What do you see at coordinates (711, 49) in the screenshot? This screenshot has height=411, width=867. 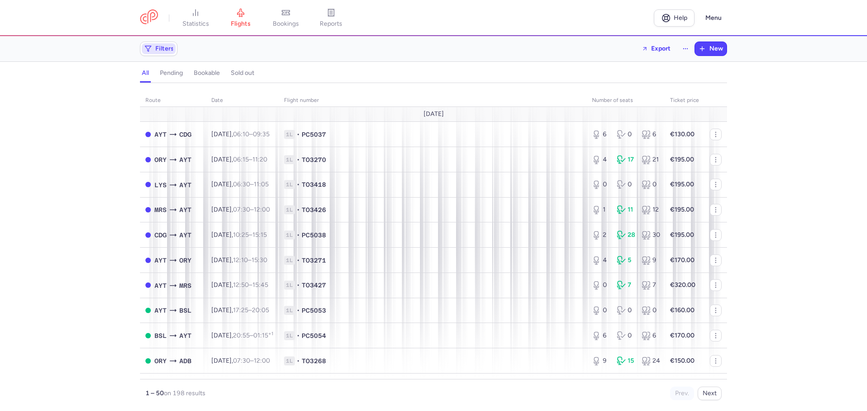 I see `button: New` at bounding box center [711, 49].